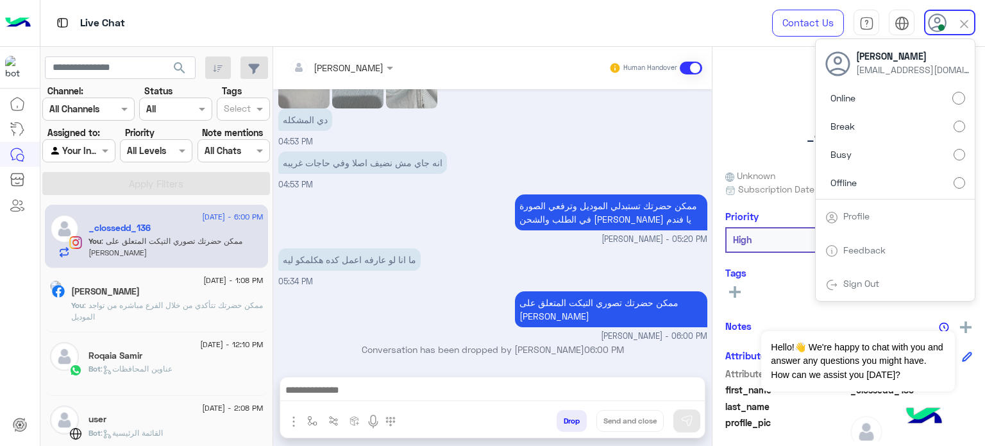 The height and width of the screenshot is (446, 985). I want to click on span: Online, so click(843, 98).